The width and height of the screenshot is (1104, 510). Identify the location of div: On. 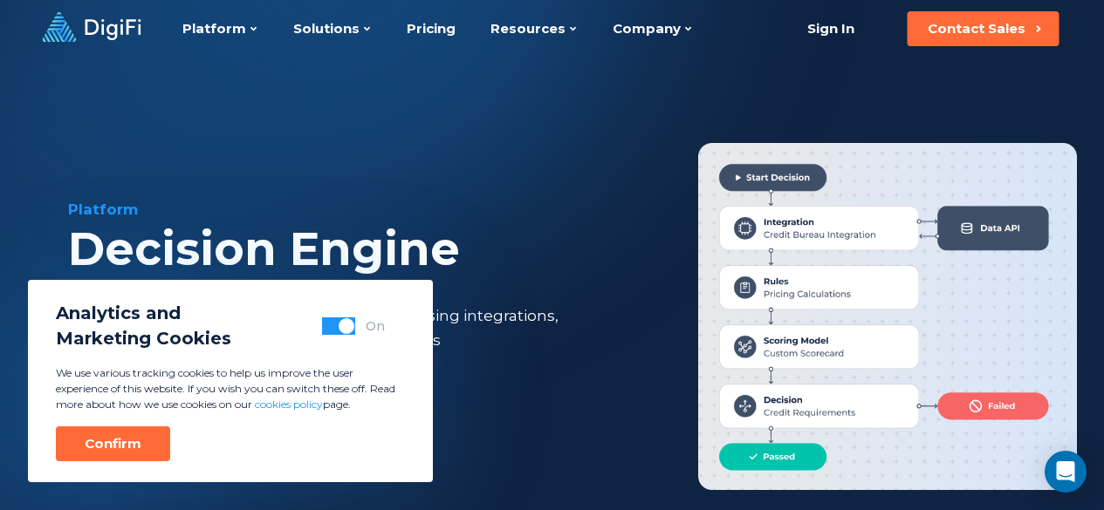
(375, 326).